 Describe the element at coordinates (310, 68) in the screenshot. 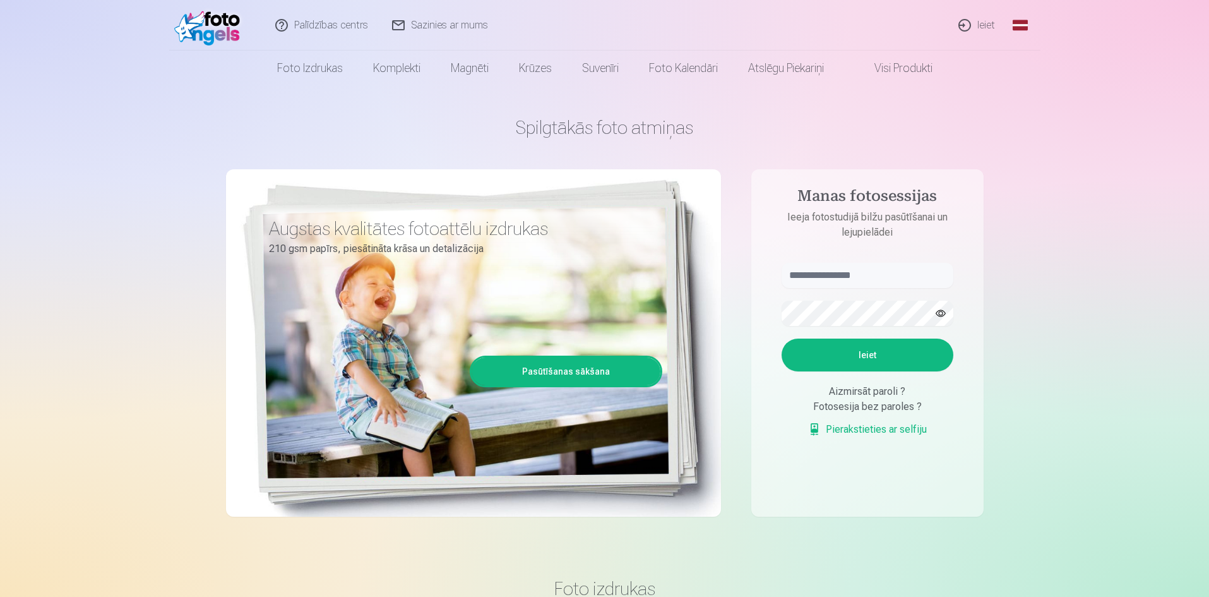

I see `a: Foto izdrukas` at that location.